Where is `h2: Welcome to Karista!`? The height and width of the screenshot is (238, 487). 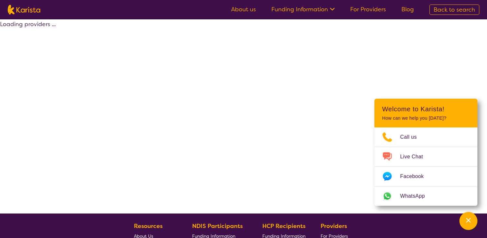 h2: Welcome to Karista! is located at coordinates (426, 109).